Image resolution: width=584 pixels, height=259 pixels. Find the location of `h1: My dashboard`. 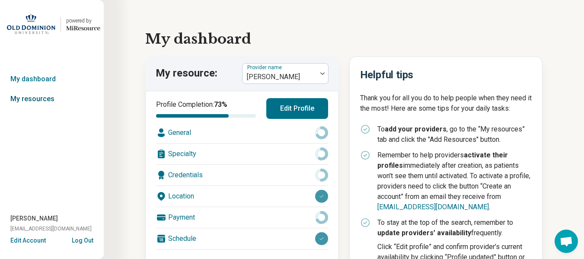

h1: My dashboard is located at coordinates (344, 39).